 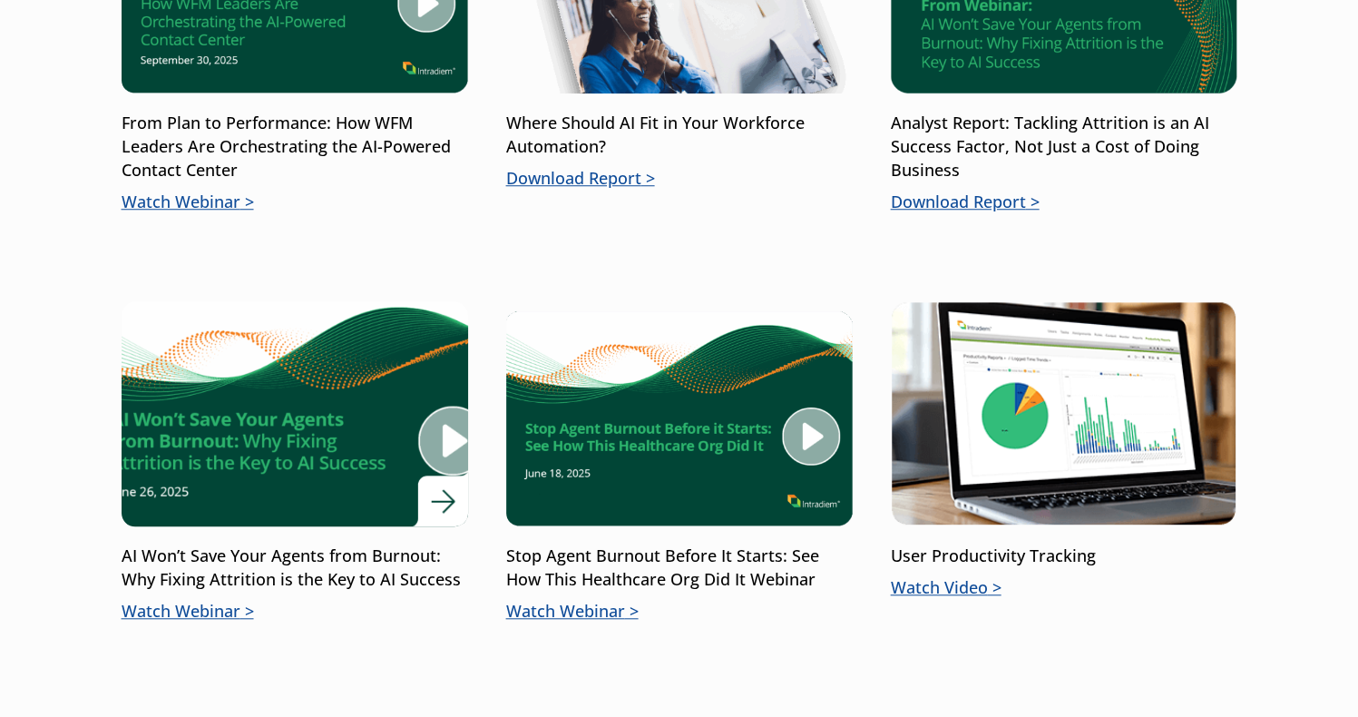 I want to click on a: Stop Agent Burnout Before It Starts: See How This Healthcare Org Did It WebinarWatch Webinar, so click(x=680, y=462).